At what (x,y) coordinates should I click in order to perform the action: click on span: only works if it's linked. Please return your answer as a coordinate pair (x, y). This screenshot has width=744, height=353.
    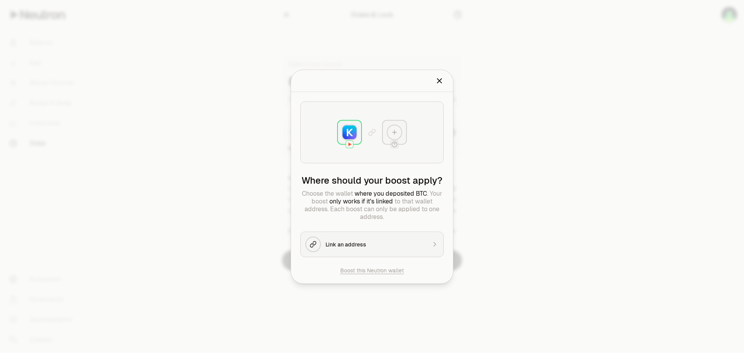
    Looking at the image, I should click on (361, 201).